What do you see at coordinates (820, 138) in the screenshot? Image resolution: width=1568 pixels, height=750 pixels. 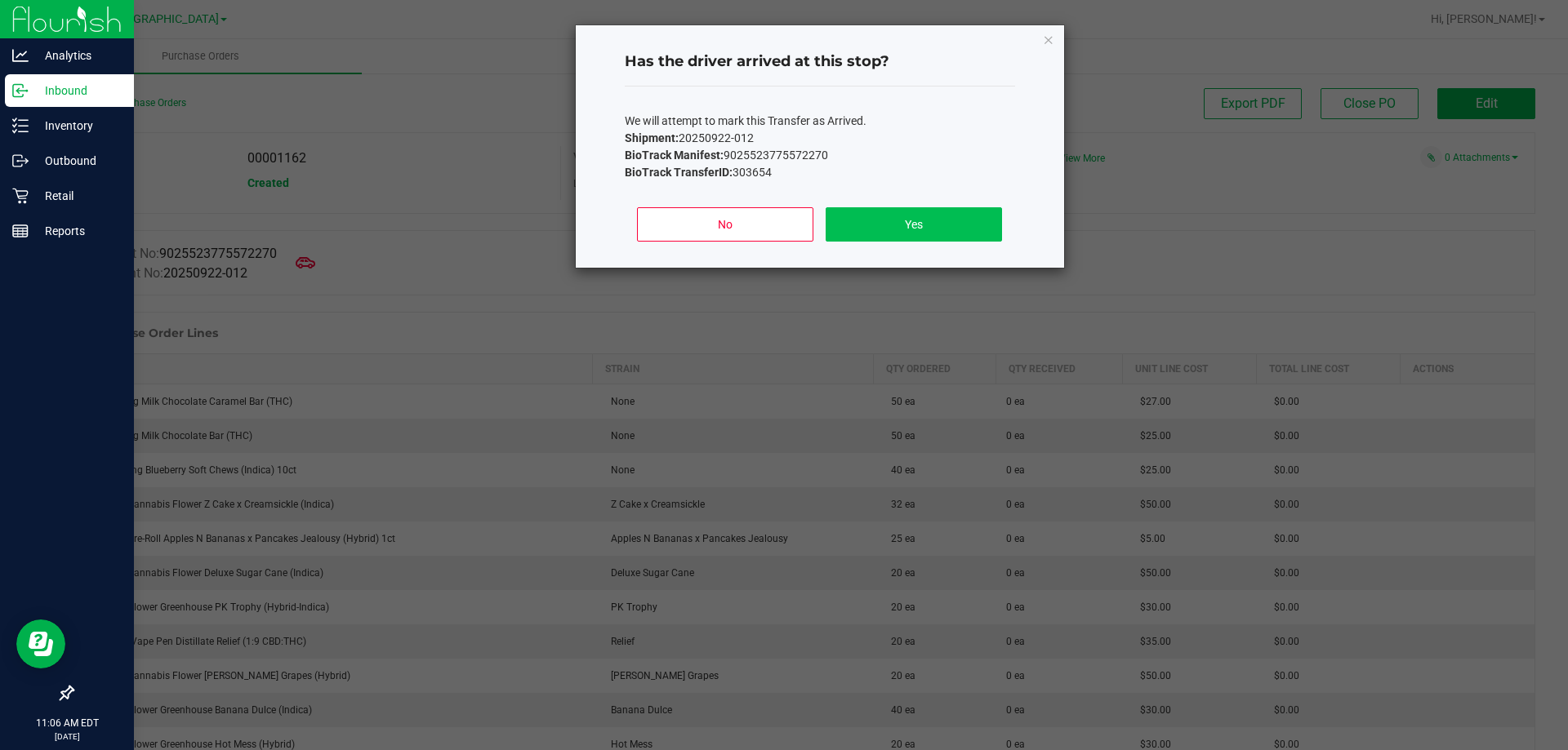 I see `p: 20250922-012` at bounding box center [820, 138].